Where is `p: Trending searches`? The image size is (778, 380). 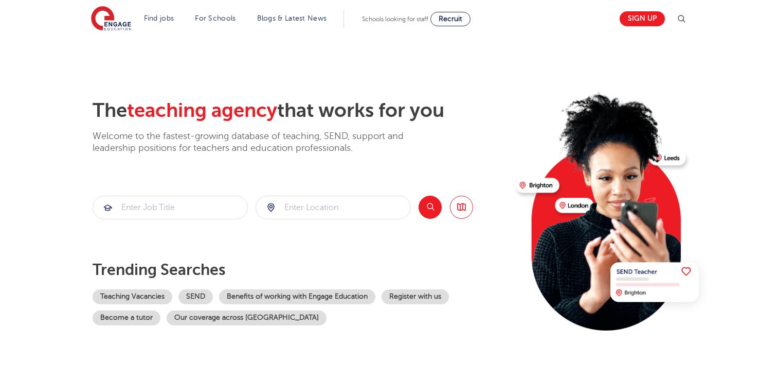
p: Trending searches is located at coordinates (300, 269).